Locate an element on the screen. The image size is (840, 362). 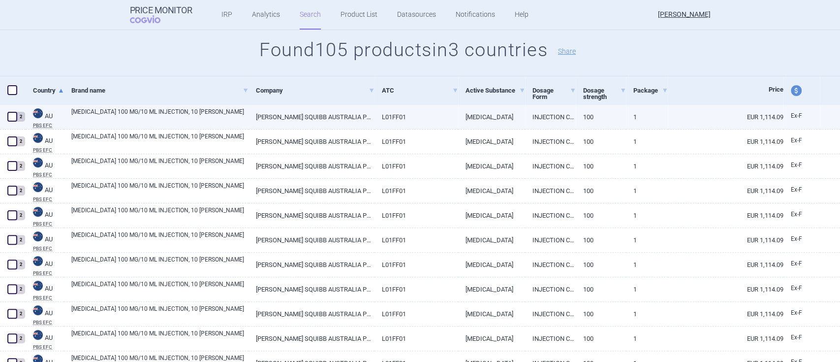
button: Share is located at coordinates (567, 51).